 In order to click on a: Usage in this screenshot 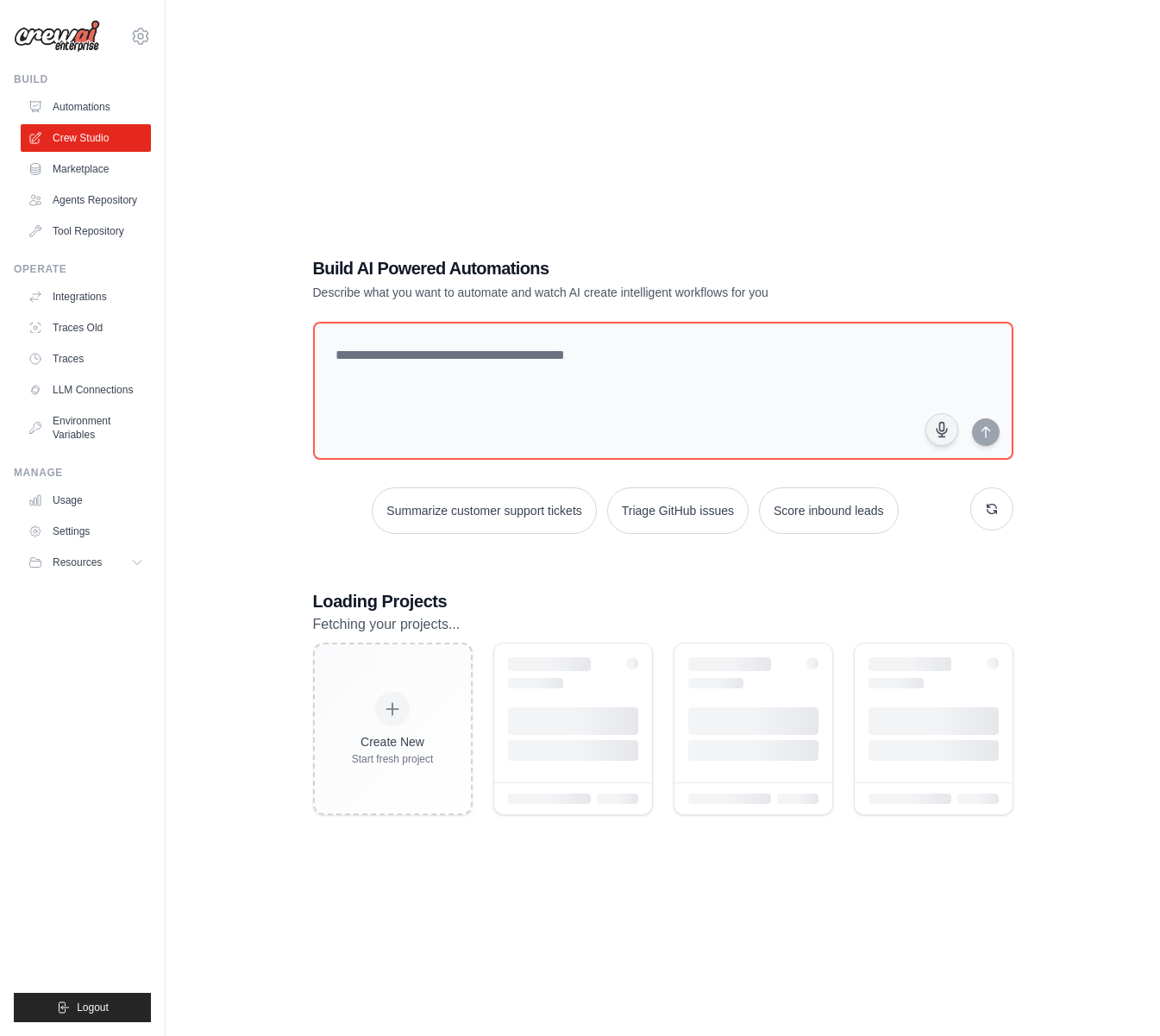, I will do `click(86, 500)`.